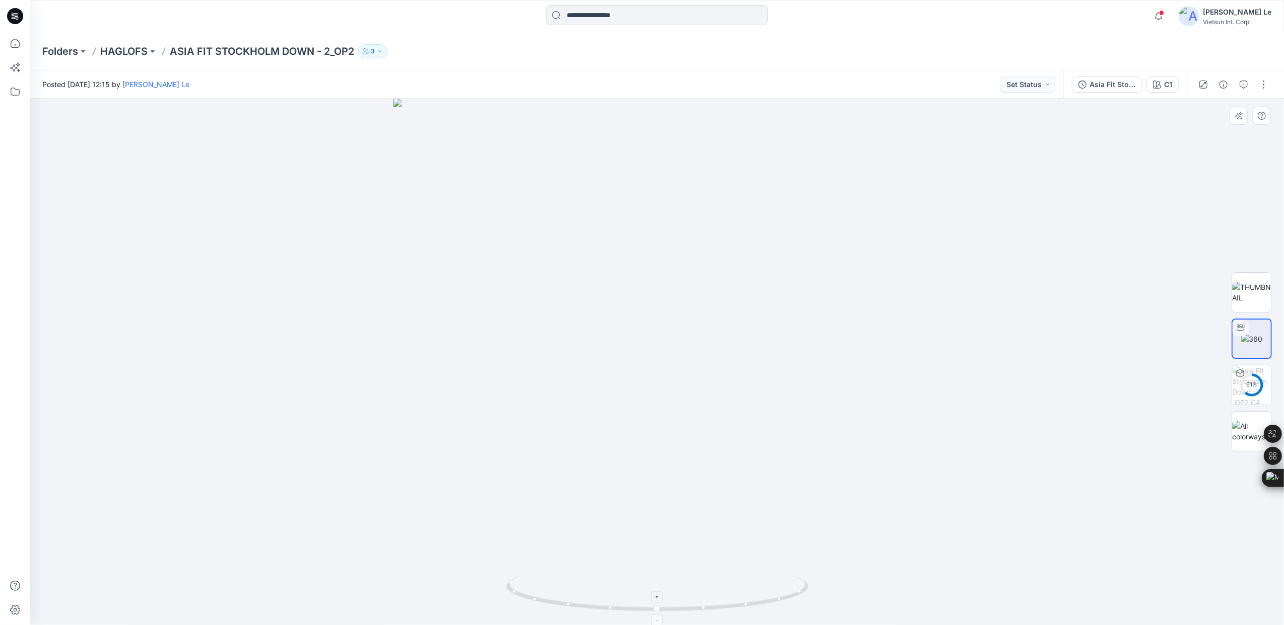 The height and width of the screenshot is (625, 1284). What do you see at coordinates (1223, 85) in the screenshot?
I see `button: Details` at bounding box center [1223, 85].